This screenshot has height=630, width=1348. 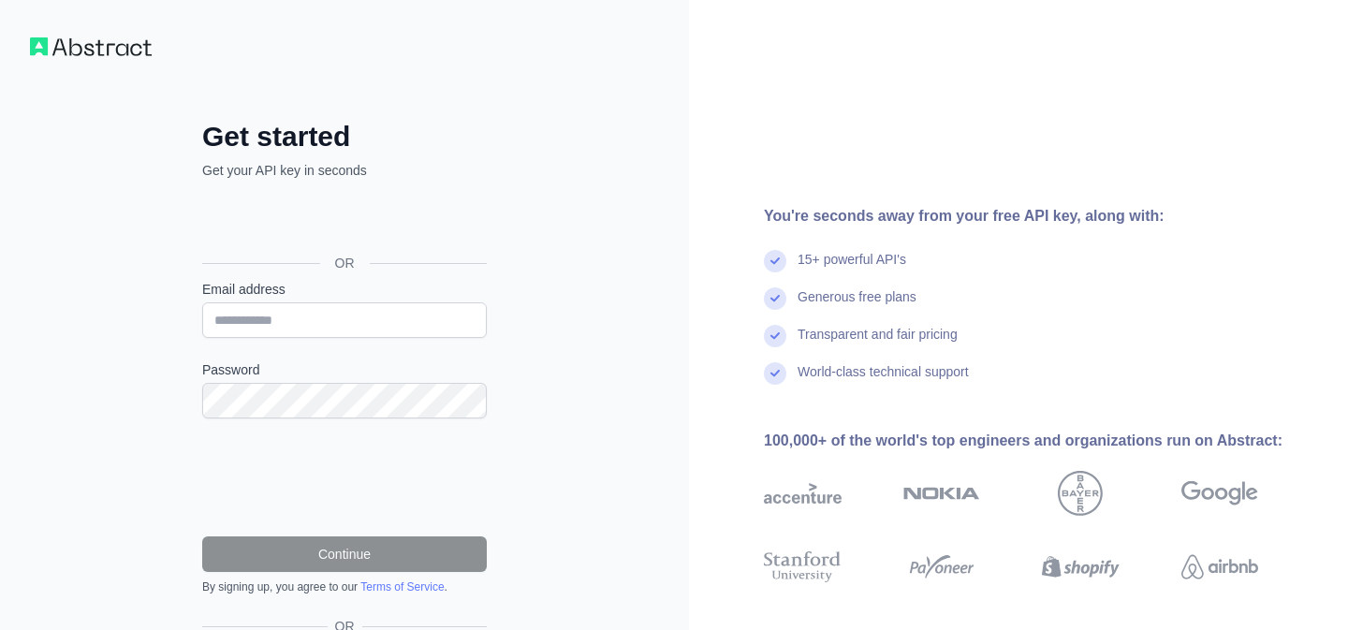 I want to click on label: Password, so click(x=344, y=370).